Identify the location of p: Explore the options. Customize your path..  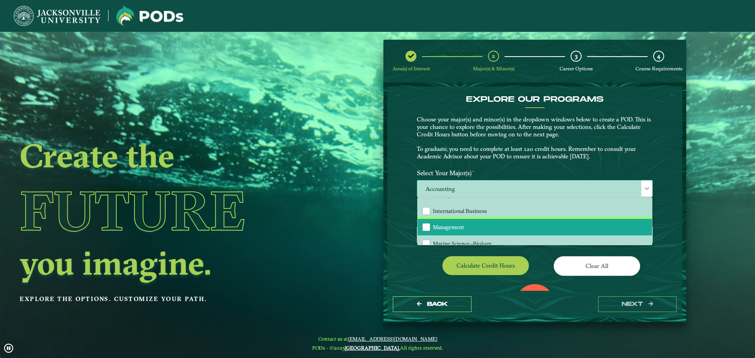
(170, 299).